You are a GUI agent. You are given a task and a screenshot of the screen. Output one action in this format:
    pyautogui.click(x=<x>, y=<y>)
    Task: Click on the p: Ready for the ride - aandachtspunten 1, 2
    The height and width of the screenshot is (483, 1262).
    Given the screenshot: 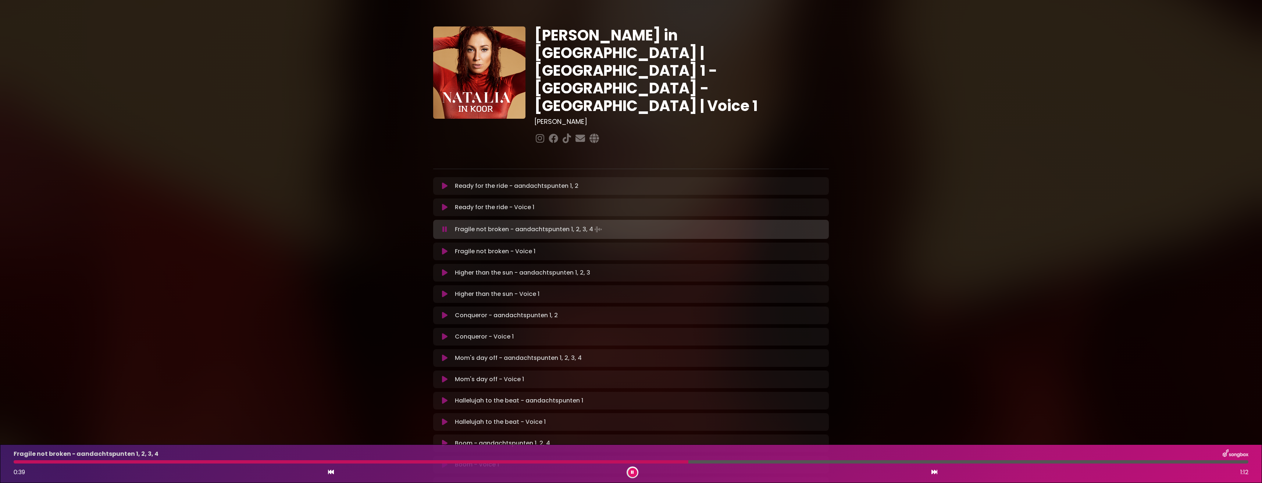 What is the action you would take?
    pyautogui.click(x=517, y=186)
    